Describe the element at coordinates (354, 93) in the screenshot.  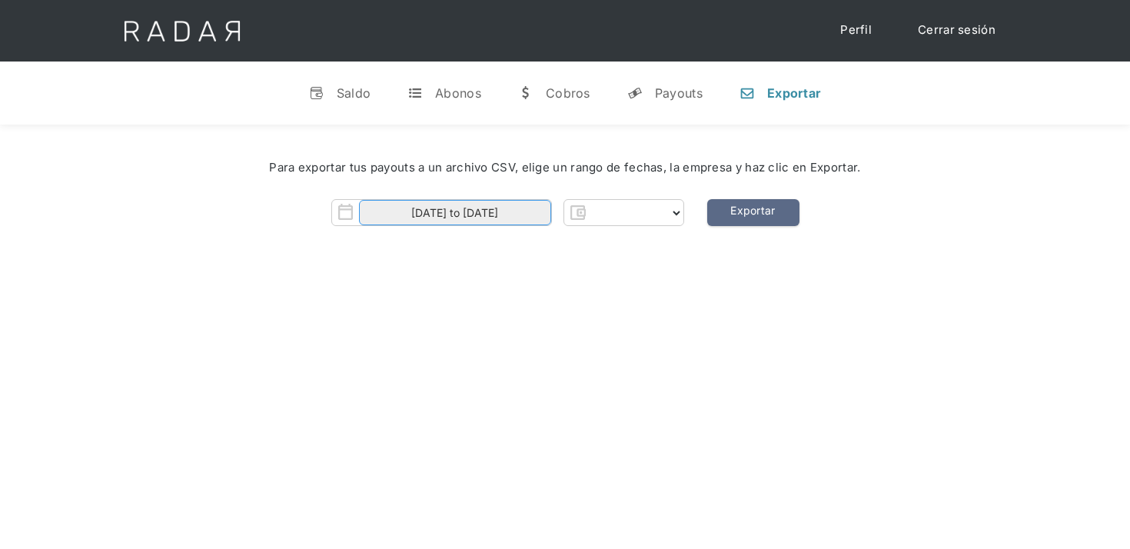
I see `div: Saldo` at that location.